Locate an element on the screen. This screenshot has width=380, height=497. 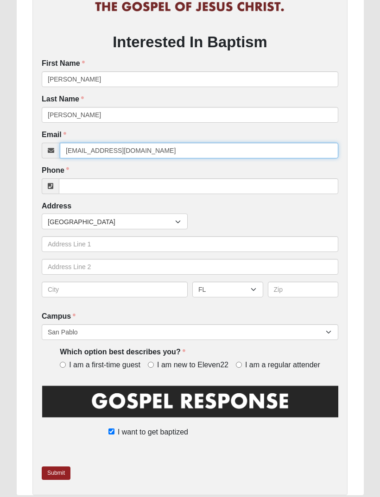
input: Address Line 2 is located at coordinates (190, 267).